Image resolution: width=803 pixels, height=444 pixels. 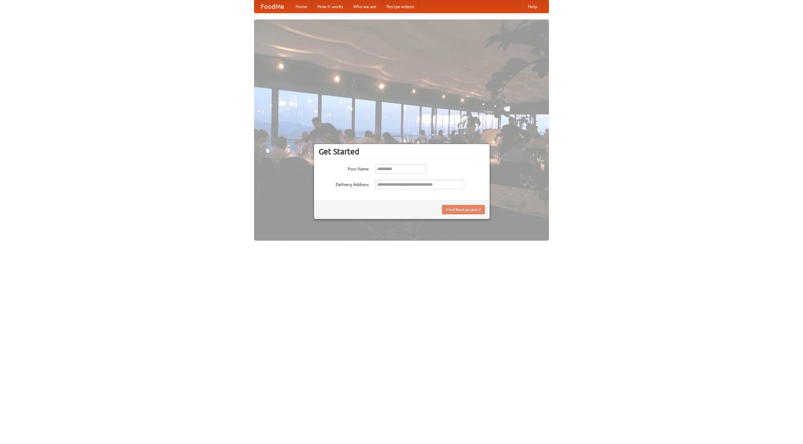 I want to click on button: Find Restaurants!, so click(x=463, y=210).